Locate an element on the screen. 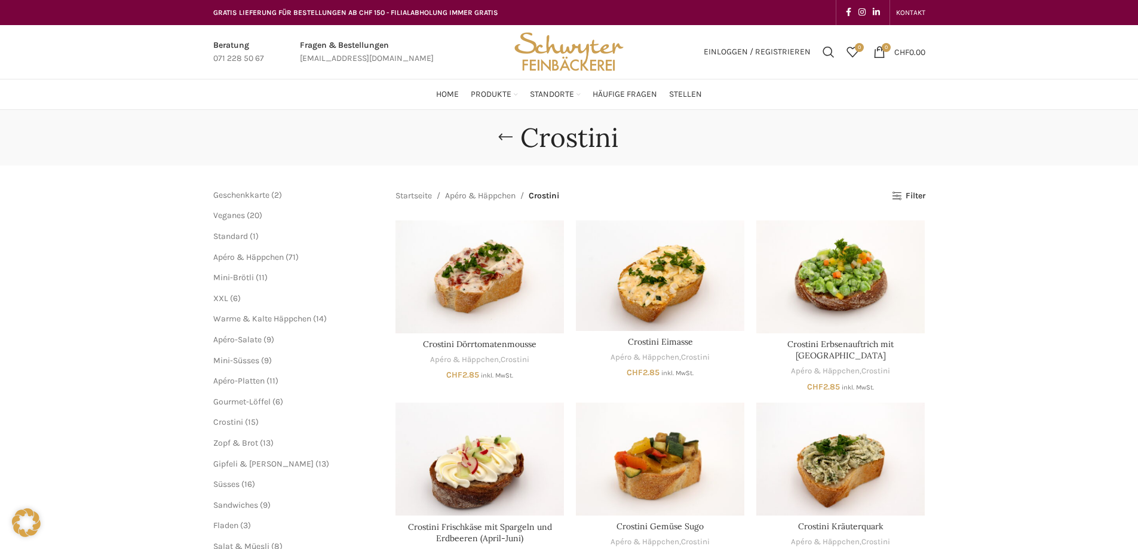 This screenshot has width=1138, height=549. a: Filter is located at coordinates (908, 196).